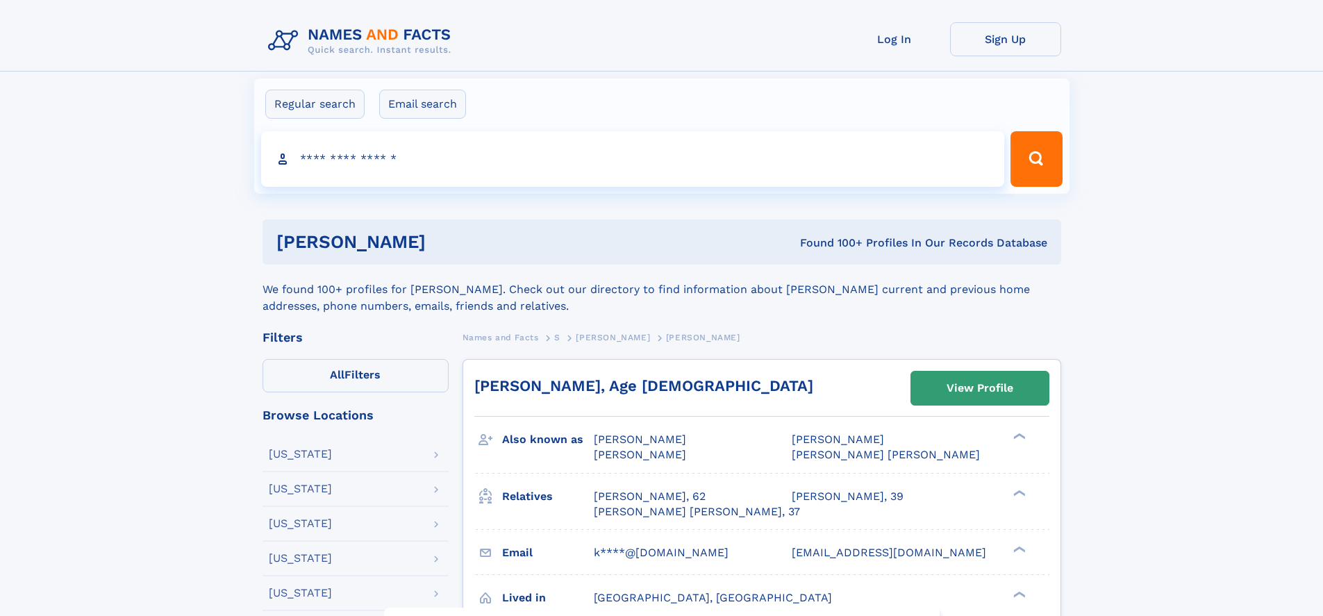 Image resolution: width=1323 pixels, height=616 pixels. I want to click on div: Found 100+ Profiles In Our Records Database, so click(830, 243).